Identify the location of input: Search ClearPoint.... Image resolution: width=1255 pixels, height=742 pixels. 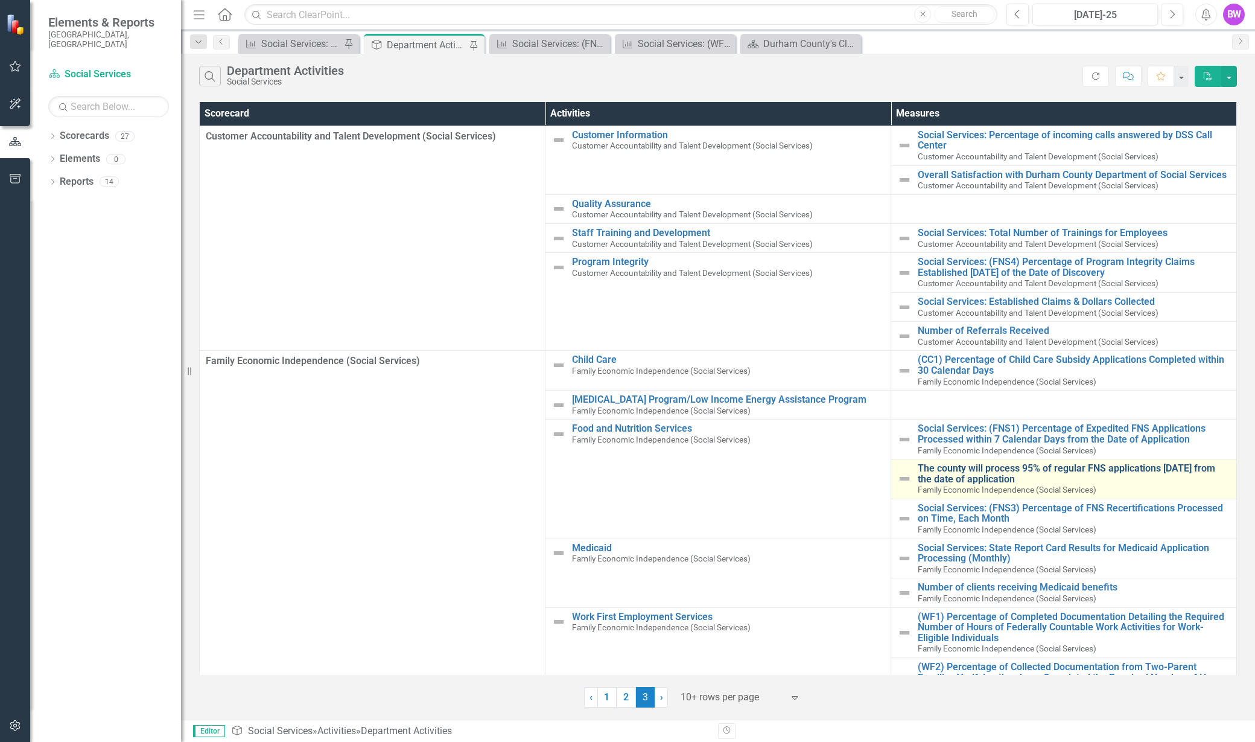
(621, 14).